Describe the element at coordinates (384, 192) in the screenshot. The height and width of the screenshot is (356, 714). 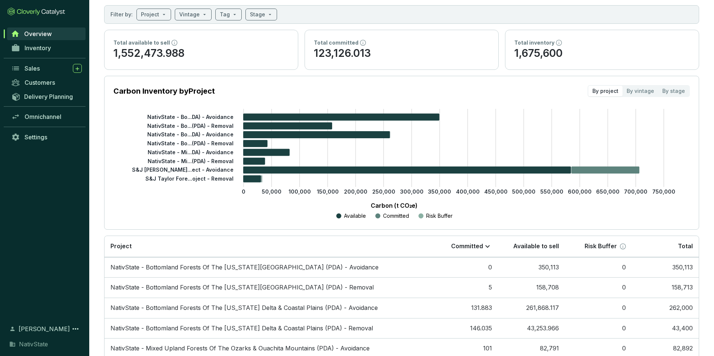
I see `tspan: 250,000` at that location.